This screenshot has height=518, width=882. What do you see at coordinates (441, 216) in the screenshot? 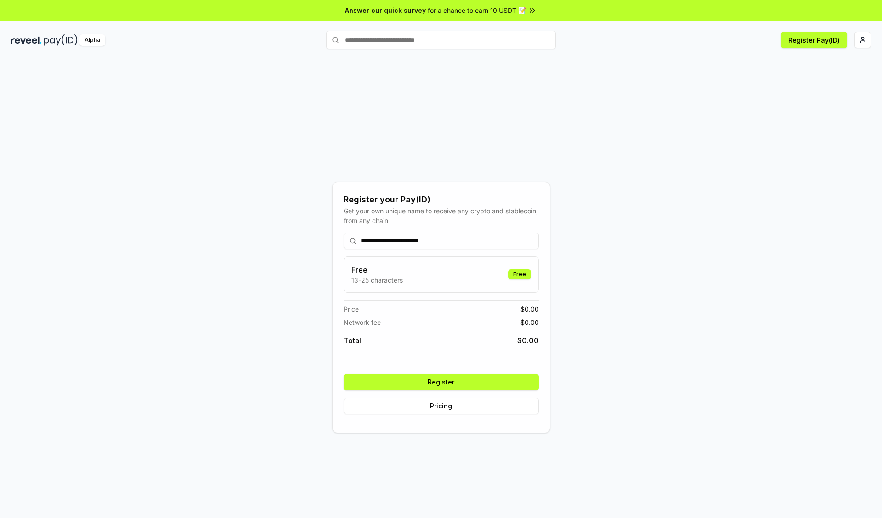
I see `div: Get your own unique name to receive any crypto and stablecoin, from any chain` at bounding box center [441, 216].